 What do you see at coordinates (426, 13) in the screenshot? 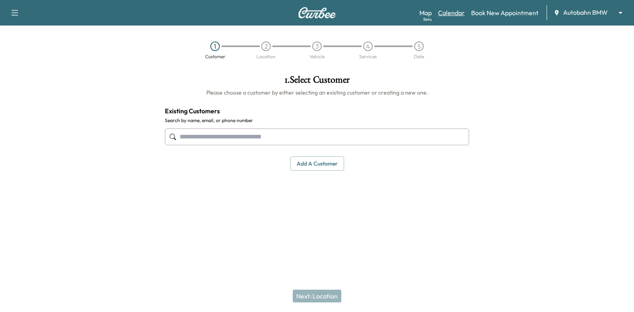
I see `a: MapBeta` at bounding box center [426, 13].